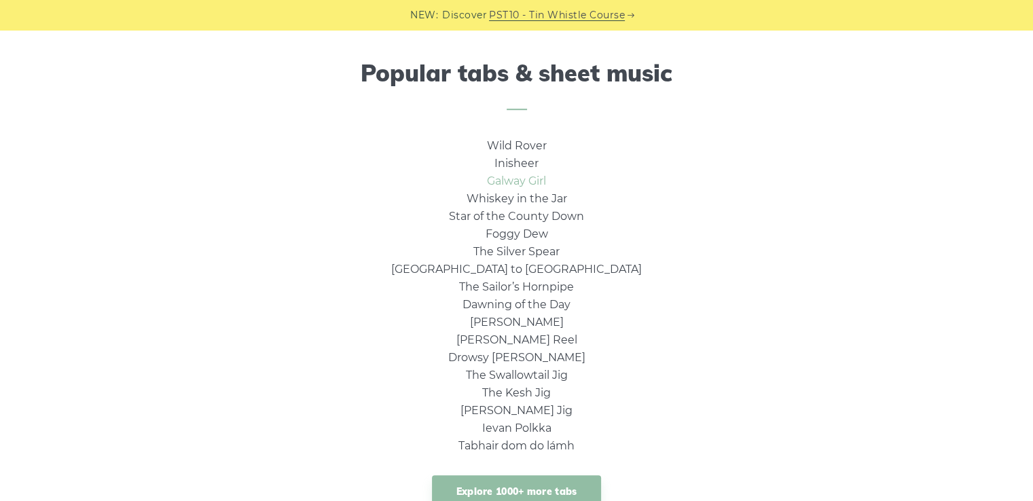 The height and width of the screenshot is (501, 1033). I want to click on a: Ievan Polkka, so click(517, 428).